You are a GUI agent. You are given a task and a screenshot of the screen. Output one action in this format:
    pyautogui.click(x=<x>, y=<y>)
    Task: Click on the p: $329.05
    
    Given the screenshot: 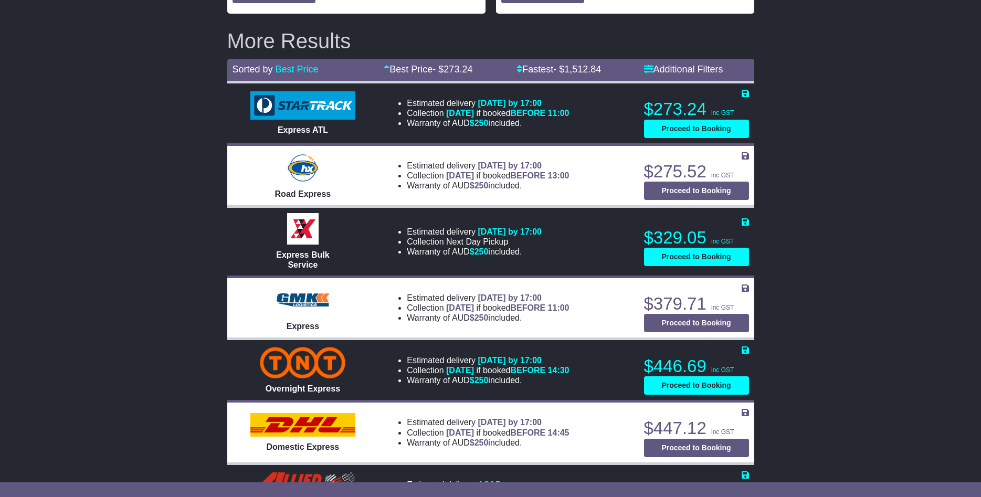 What is the action you would take?
    pyautogui.click(x=696, y=238)
    